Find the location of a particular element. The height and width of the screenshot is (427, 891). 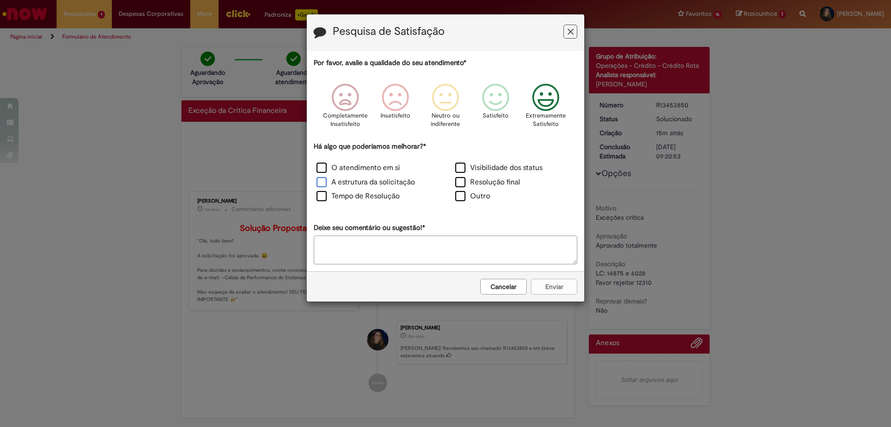

button: Cancelar is located at coordinates (504, 286).